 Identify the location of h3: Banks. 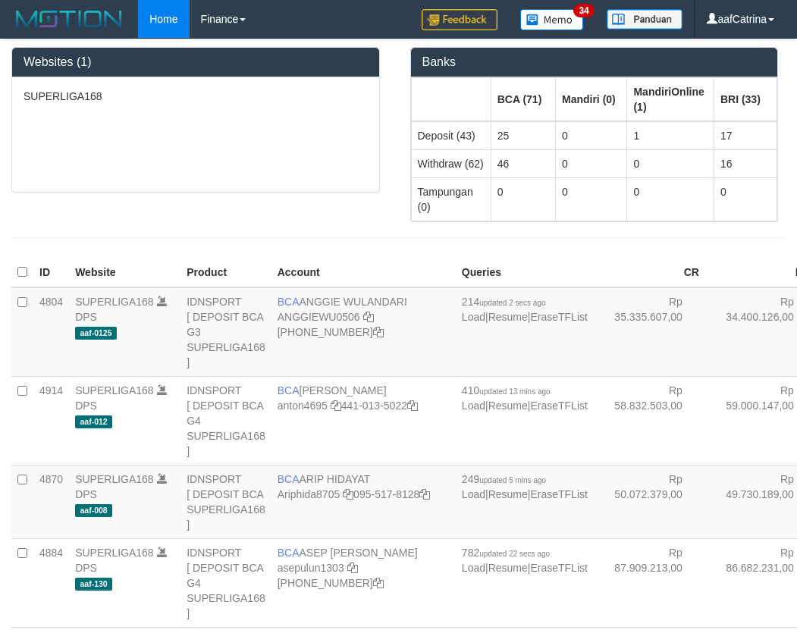
(595, 62).